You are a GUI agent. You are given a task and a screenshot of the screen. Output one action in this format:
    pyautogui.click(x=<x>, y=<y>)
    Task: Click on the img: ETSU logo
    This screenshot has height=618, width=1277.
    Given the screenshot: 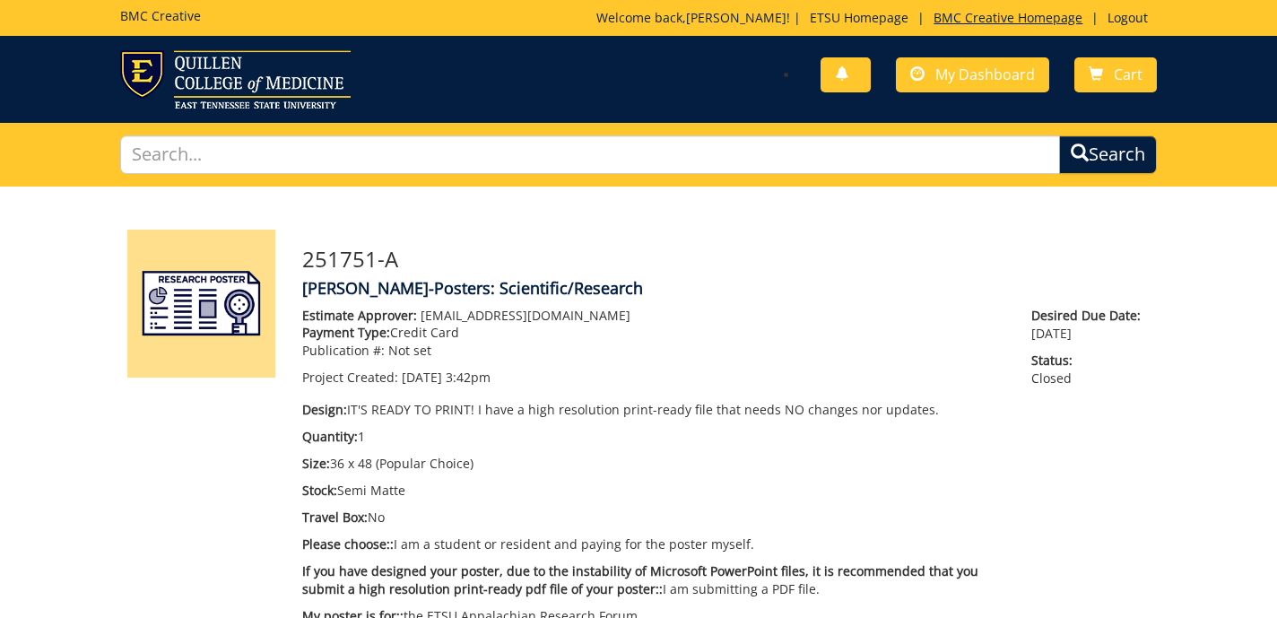 What is the action you would take?
    pyautogui.click(x=235, y=79)
    